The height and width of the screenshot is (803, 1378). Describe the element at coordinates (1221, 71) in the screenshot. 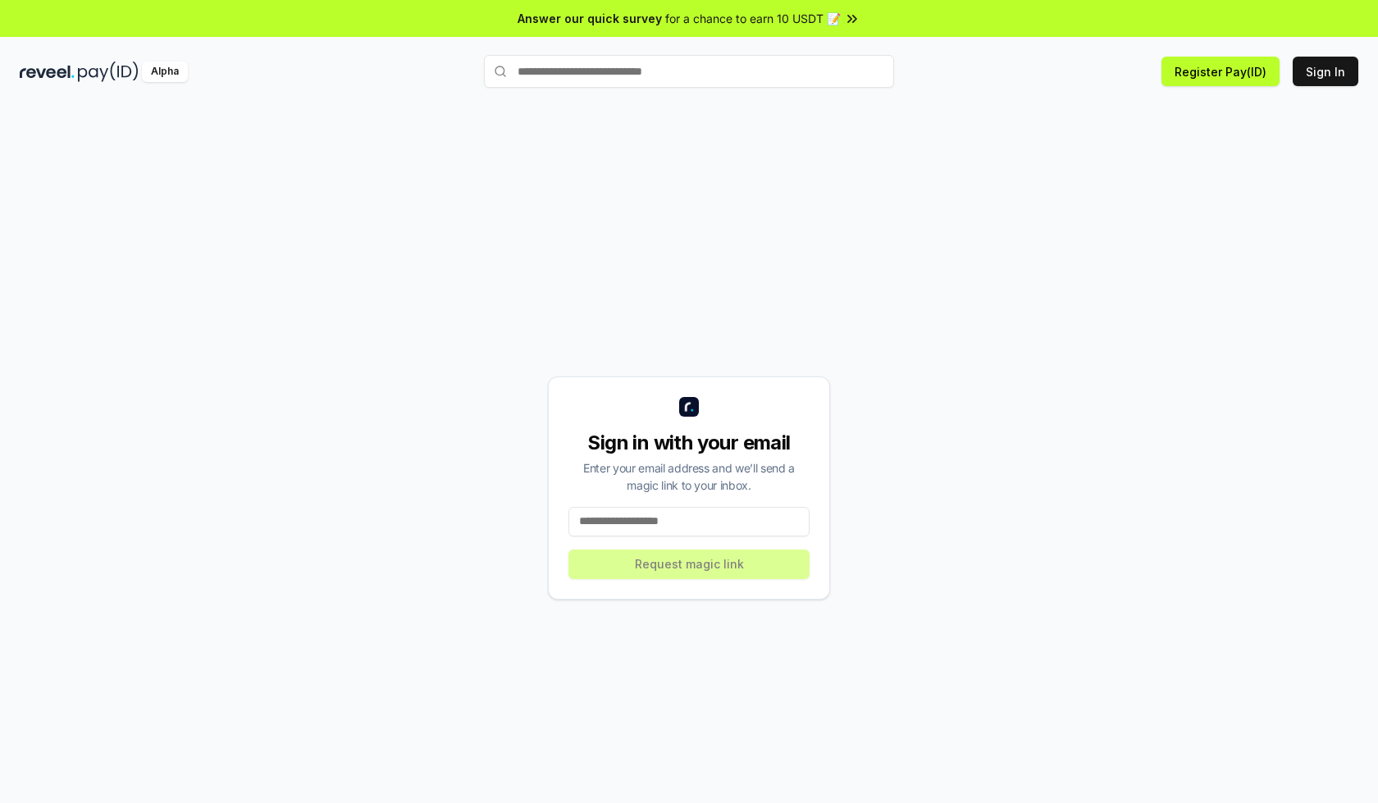

I see `button: Register Pay(ID)` at that location.